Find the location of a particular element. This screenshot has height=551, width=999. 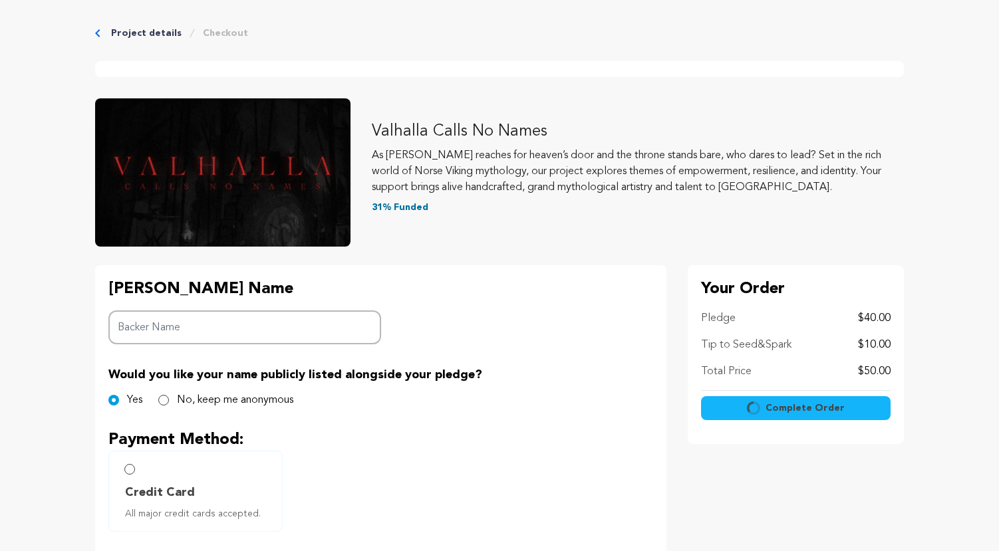

p: Would you like your name publicly listed alongside your pledge? is located at coordinates (380, 375).